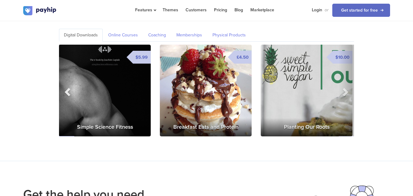 This screenshot has width=413, height=196. What do you see at coordinates (123, 35) in the screenshot?
I see `a: Online Courses` at bounding box center [123, 35].